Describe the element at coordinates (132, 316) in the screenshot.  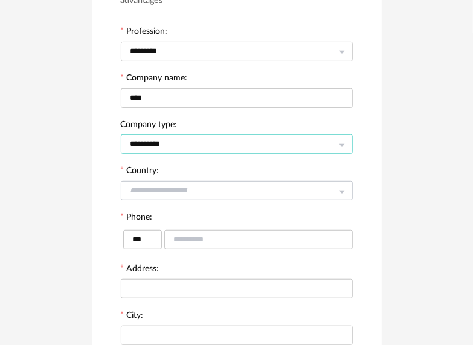
I see `label: City:` at that location.